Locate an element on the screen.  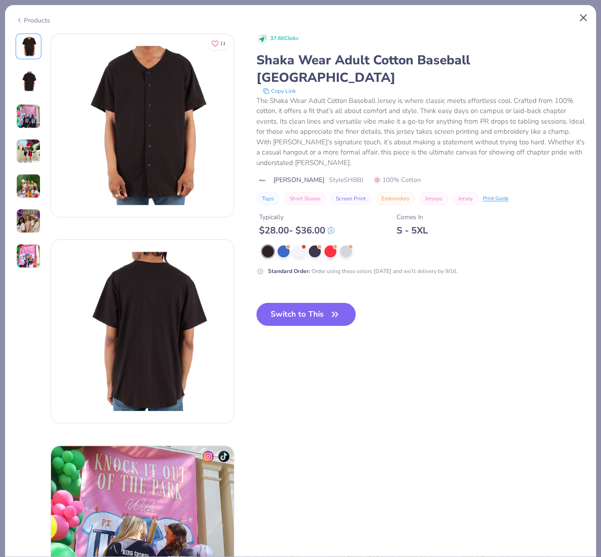
div: Print Guide is located at coordinates (495, 198).